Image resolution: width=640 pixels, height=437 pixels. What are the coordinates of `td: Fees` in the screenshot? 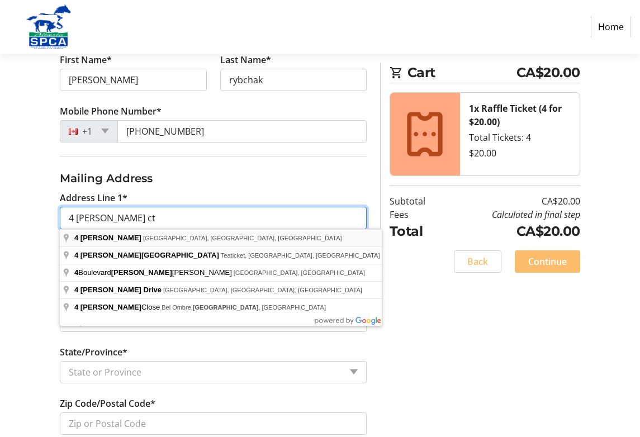 It's located at (417, 215).